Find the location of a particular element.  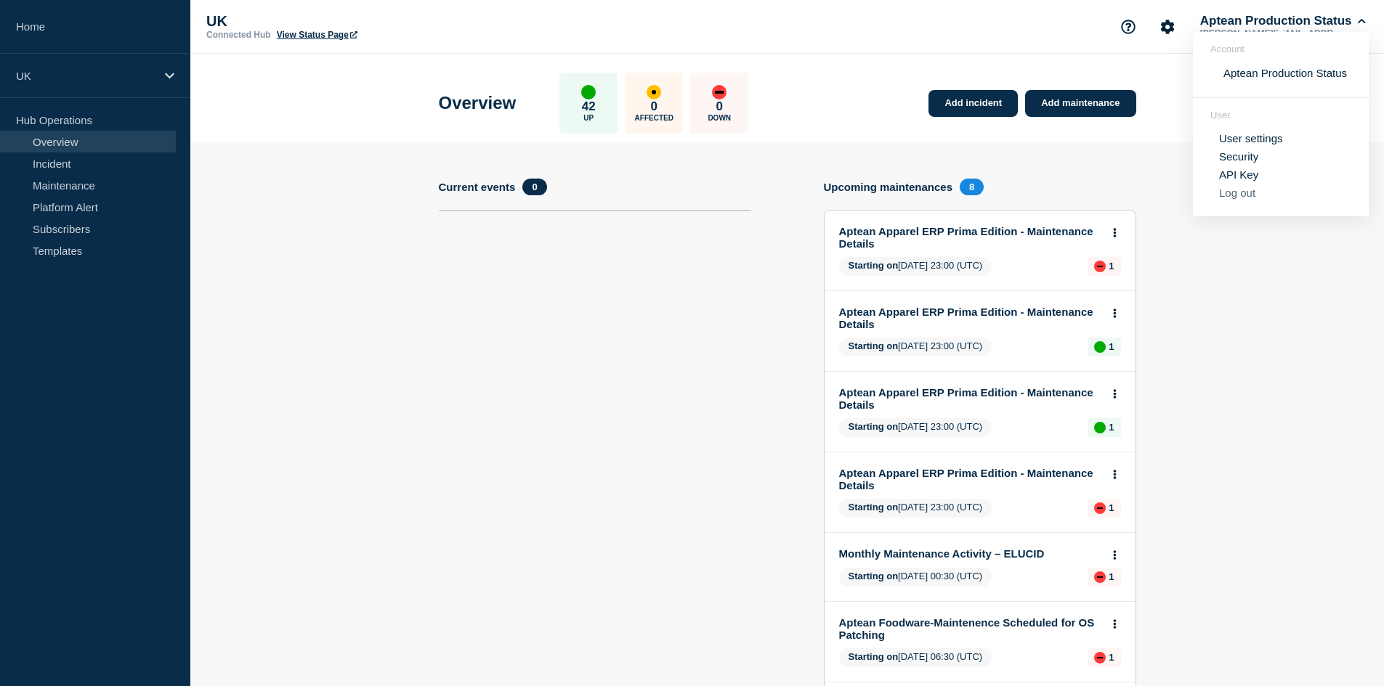

button: Account settings is located at coordinates (1167, 27).